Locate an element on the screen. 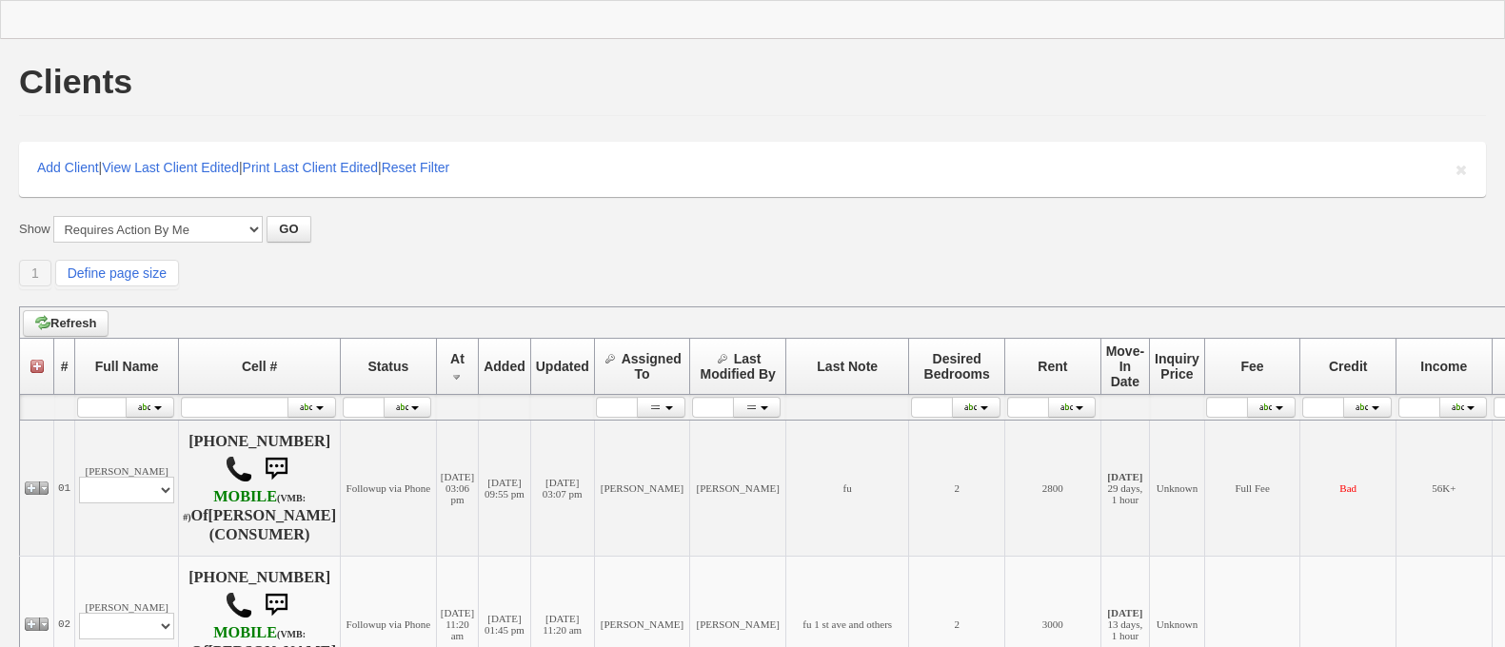 This screenshot has height=647, width=1505. a: Define page size is located at coordinates (117, 273).